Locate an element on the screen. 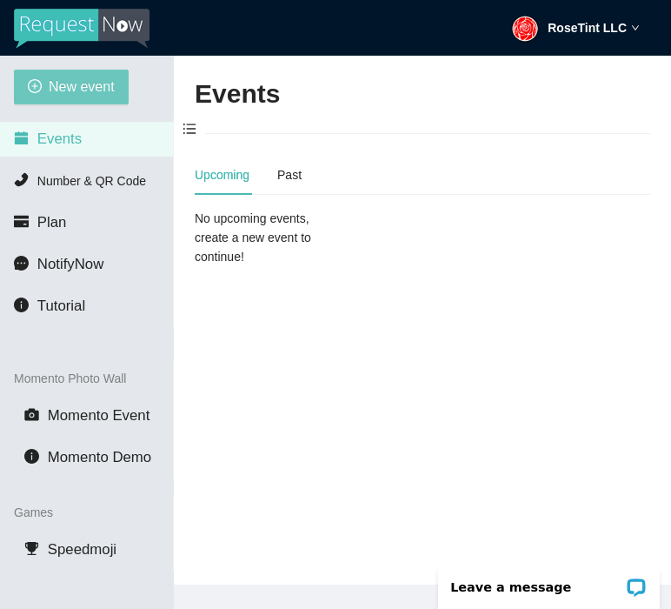 The height and width of the screenshot is (609, 671). span: plus-circle is located at coordinates (35, 87).